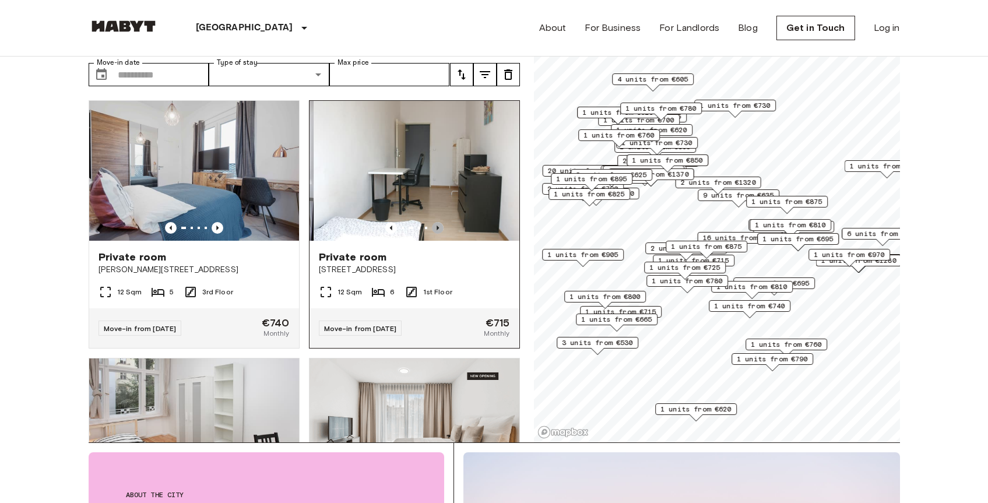 The image size is (988, 503). Describe the element at coordinates (414, 428) in the screenshot. I see `img: Marketing picture of unit DE-01-491-304-001` at that location.